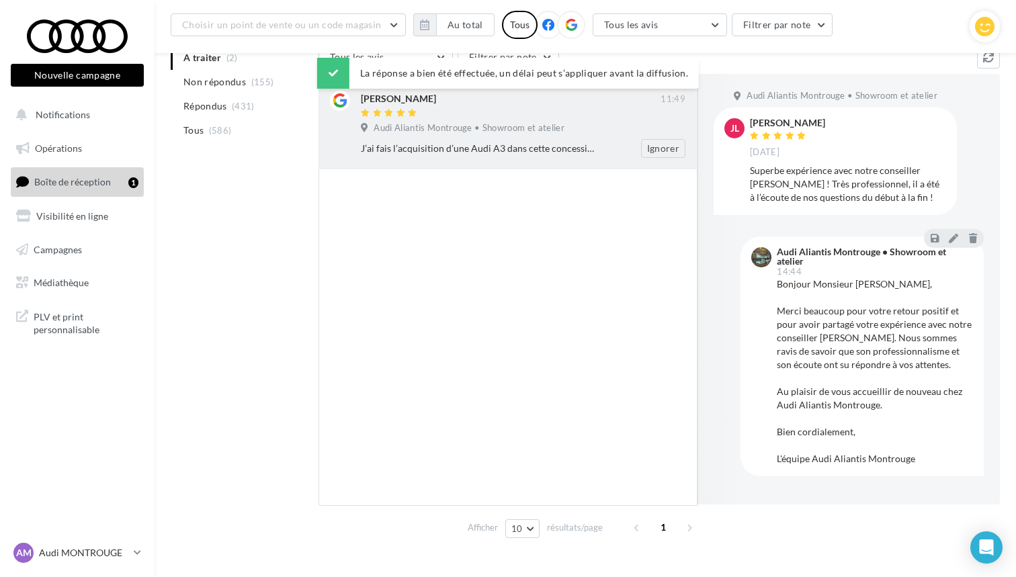 The width and height of the screenshot is (1016, 577). I want to click on button: Ignorer, so click(663, 148).